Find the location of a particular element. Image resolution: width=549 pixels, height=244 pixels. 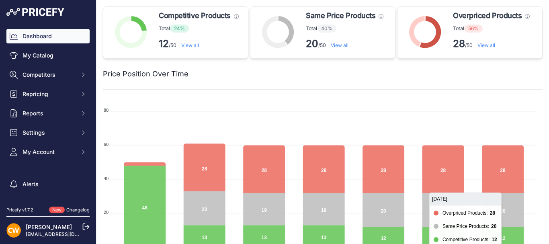

span: Competitive Products is located at coordinates (195, 16).